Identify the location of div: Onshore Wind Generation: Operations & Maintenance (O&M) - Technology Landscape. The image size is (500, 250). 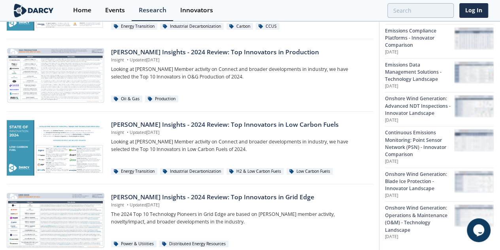
(420, 219).